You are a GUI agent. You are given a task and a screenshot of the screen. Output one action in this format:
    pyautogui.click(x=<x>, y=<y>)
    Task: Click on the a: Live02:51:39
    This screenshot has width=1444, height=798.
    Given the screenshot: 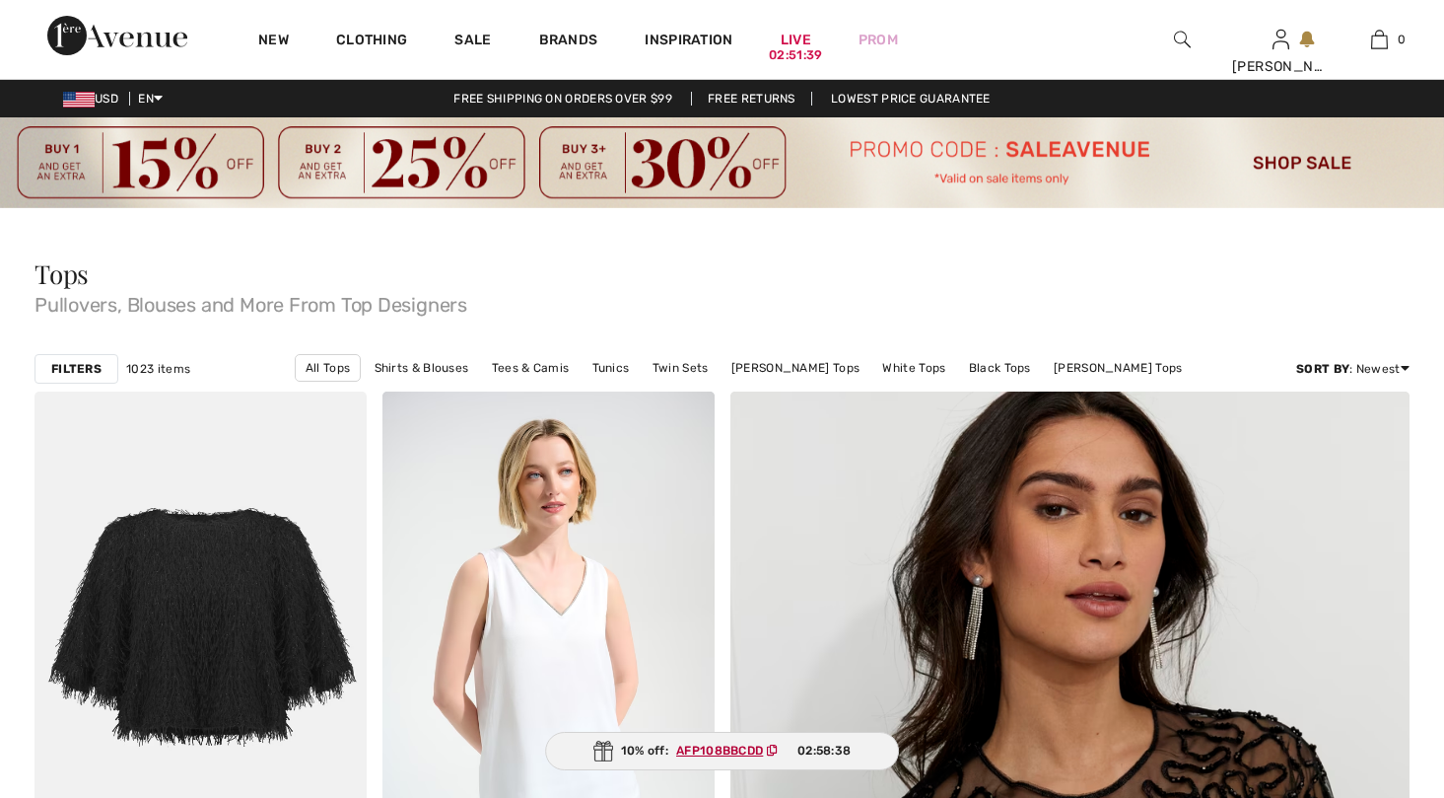 What is the action you would take?
    pyautogui.click(x=796, y=39)
    